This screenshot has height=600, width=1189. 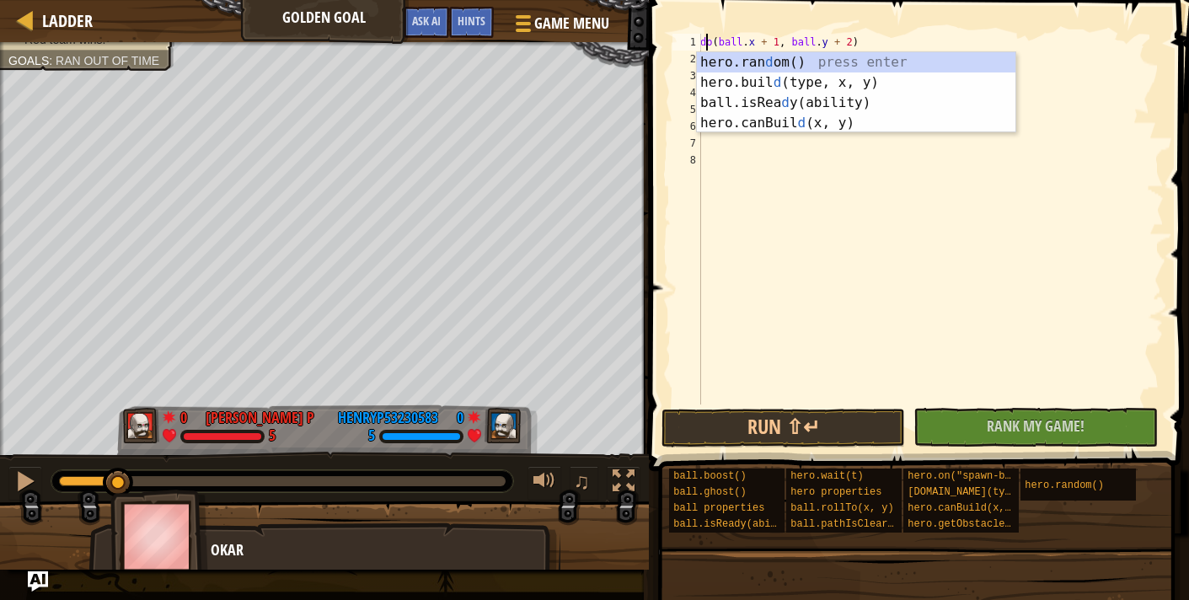 What do you see at coordinates (827, 476) in the screenshot?
I see `span: hero.wait(t)` at bounding box center [827, 476].